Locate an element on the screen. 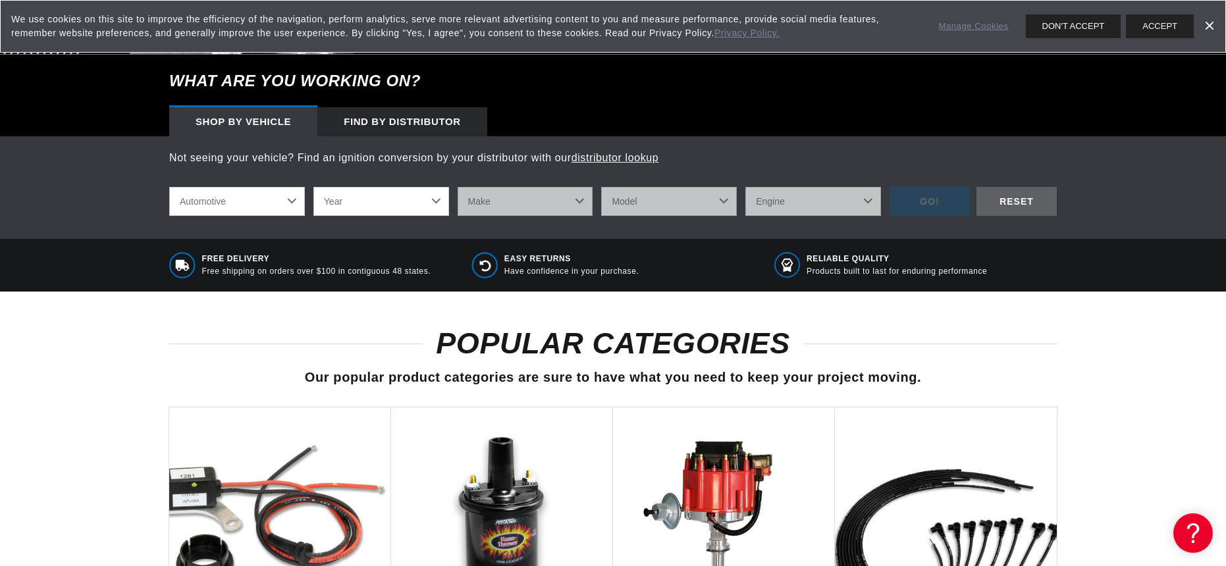 The image size is (1226, 566). select: Engine is located at coordinates (813, 201).